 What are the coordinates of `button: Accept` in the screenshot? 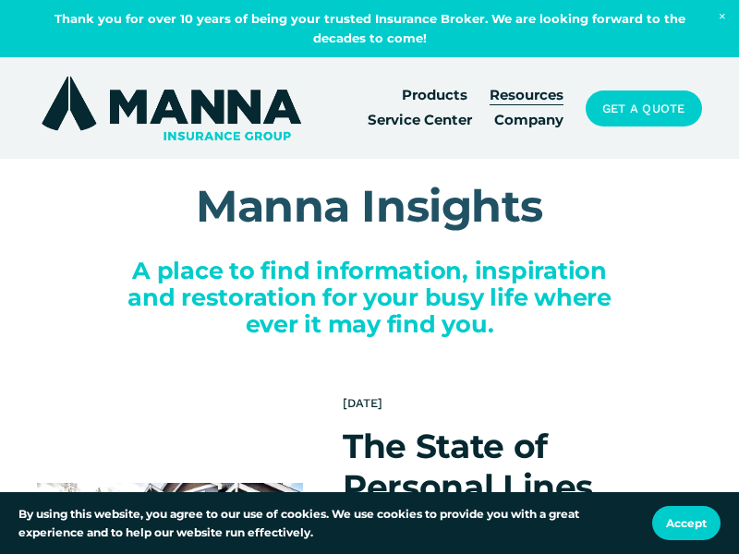 It's located at (686, 523).